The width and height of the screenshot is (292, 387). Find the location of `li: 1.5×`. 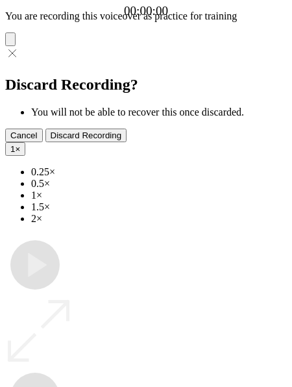

li: 1.5× is located at coordinates (159, 207).